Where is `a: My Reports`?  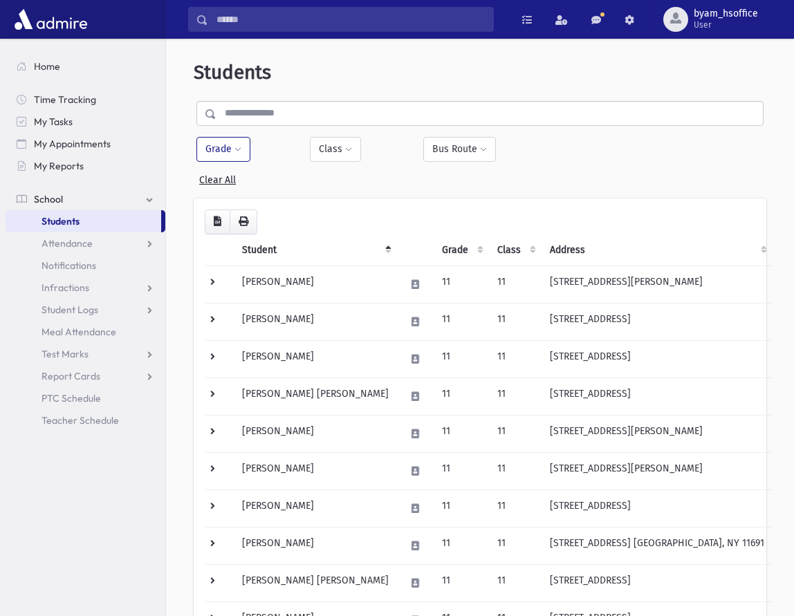 a: My Reports is located at coordinates (85, 166).